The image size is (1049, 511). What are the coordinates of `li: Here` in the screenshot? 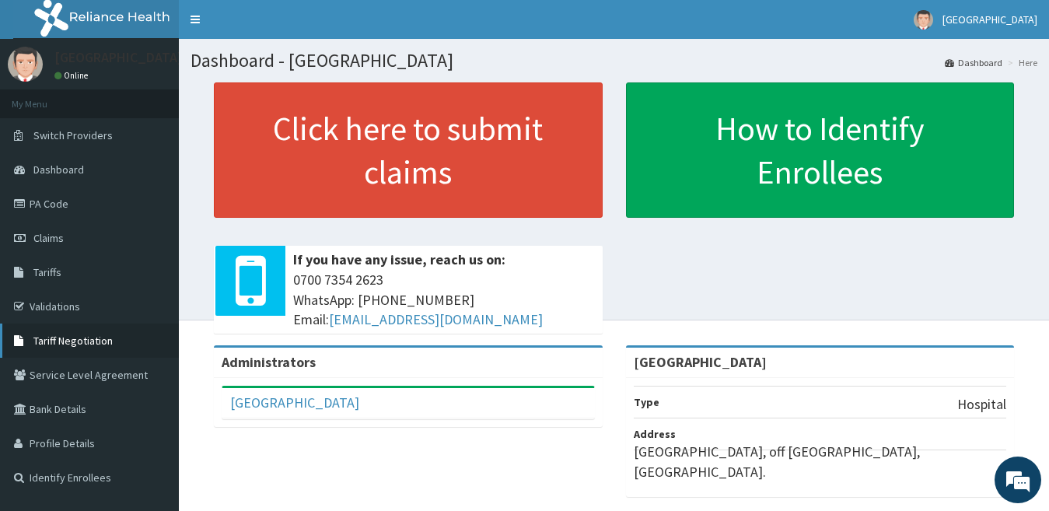 It's located at (1021, 62).